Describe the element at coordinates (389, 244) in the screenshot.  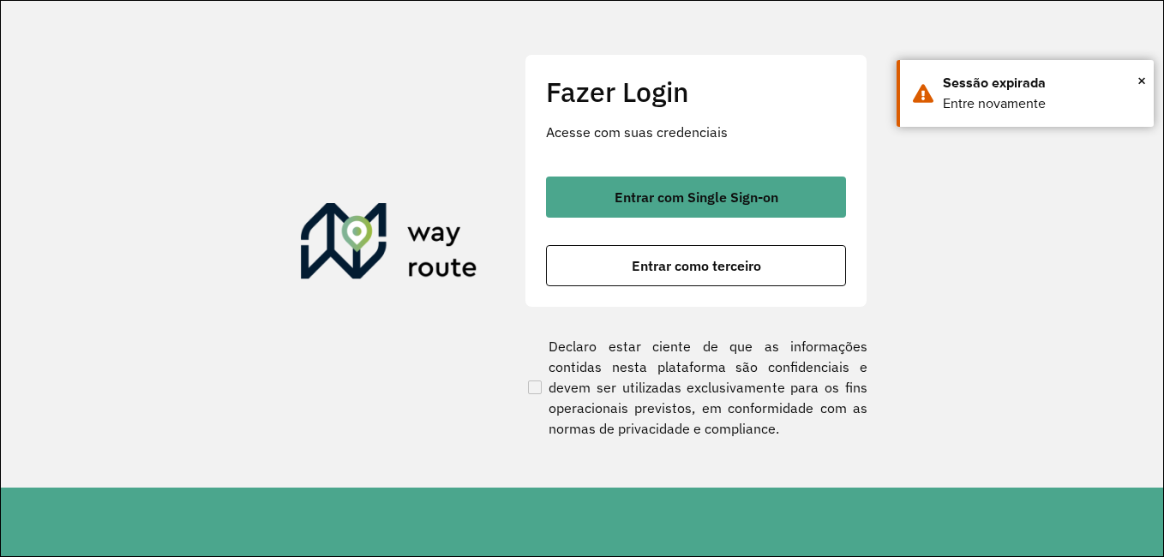
I see `img: Roteirizador AmbevTech` at that location.